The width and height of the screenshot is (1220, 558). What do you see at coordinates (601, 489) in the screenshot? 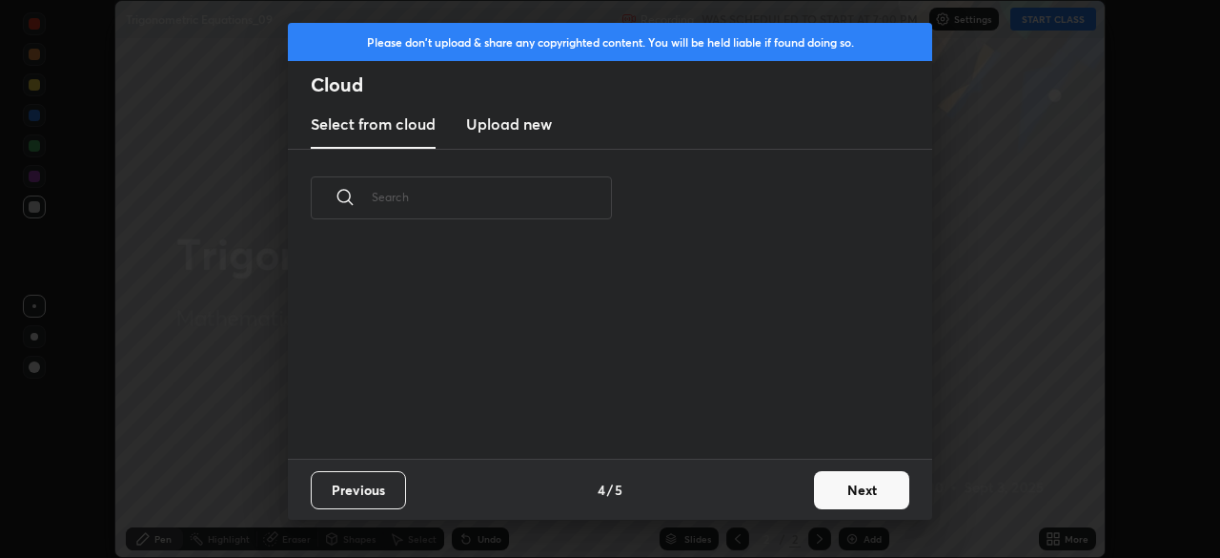
I see `h4: 4` at bounding box center [601, 489].